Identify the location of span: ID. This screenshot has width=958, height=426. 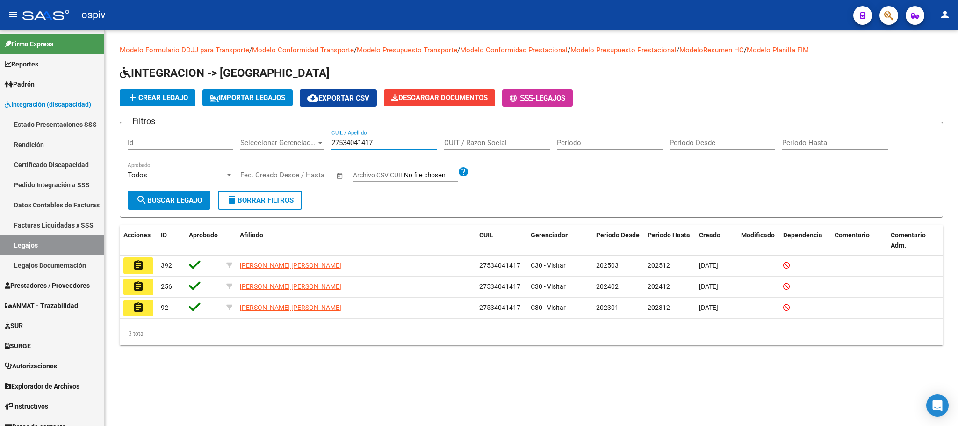
(164, 235).